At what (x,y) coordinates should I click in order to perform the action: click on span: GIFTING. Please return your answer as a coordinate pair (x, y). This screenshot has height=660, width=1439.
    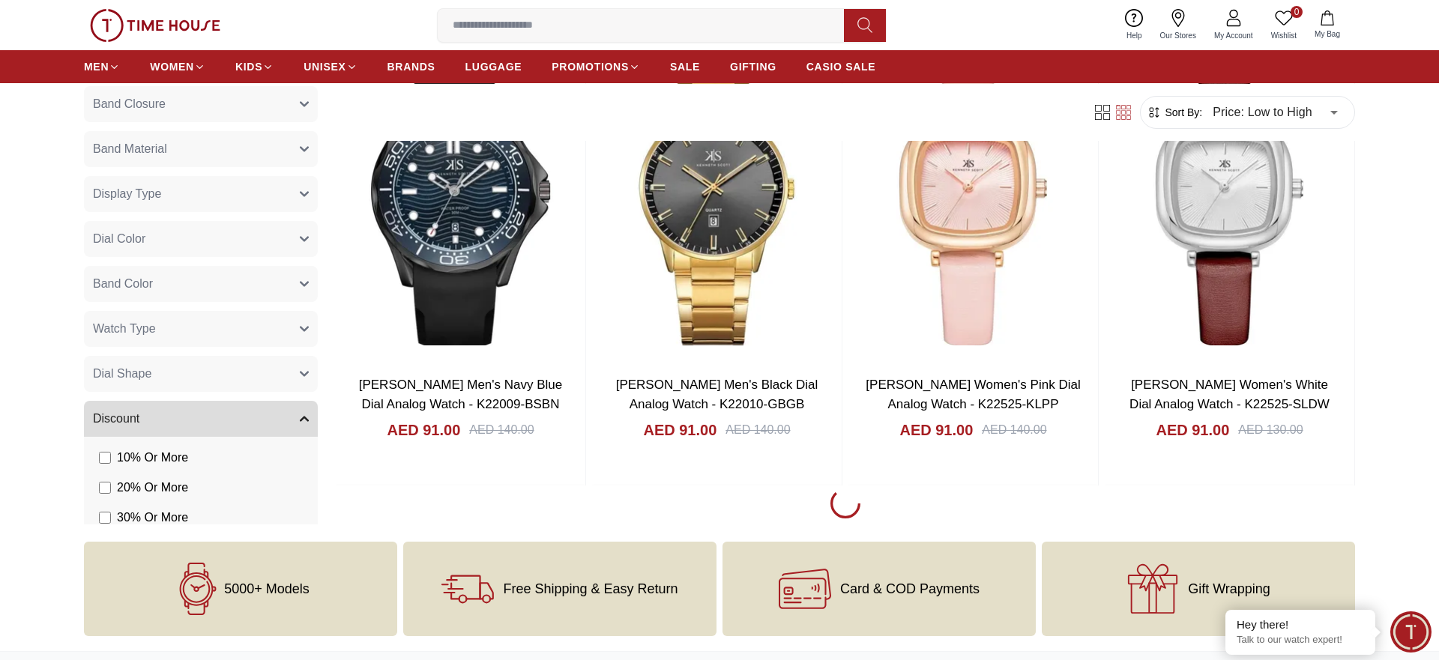
    Looking at the image, I should click on (753, 67).